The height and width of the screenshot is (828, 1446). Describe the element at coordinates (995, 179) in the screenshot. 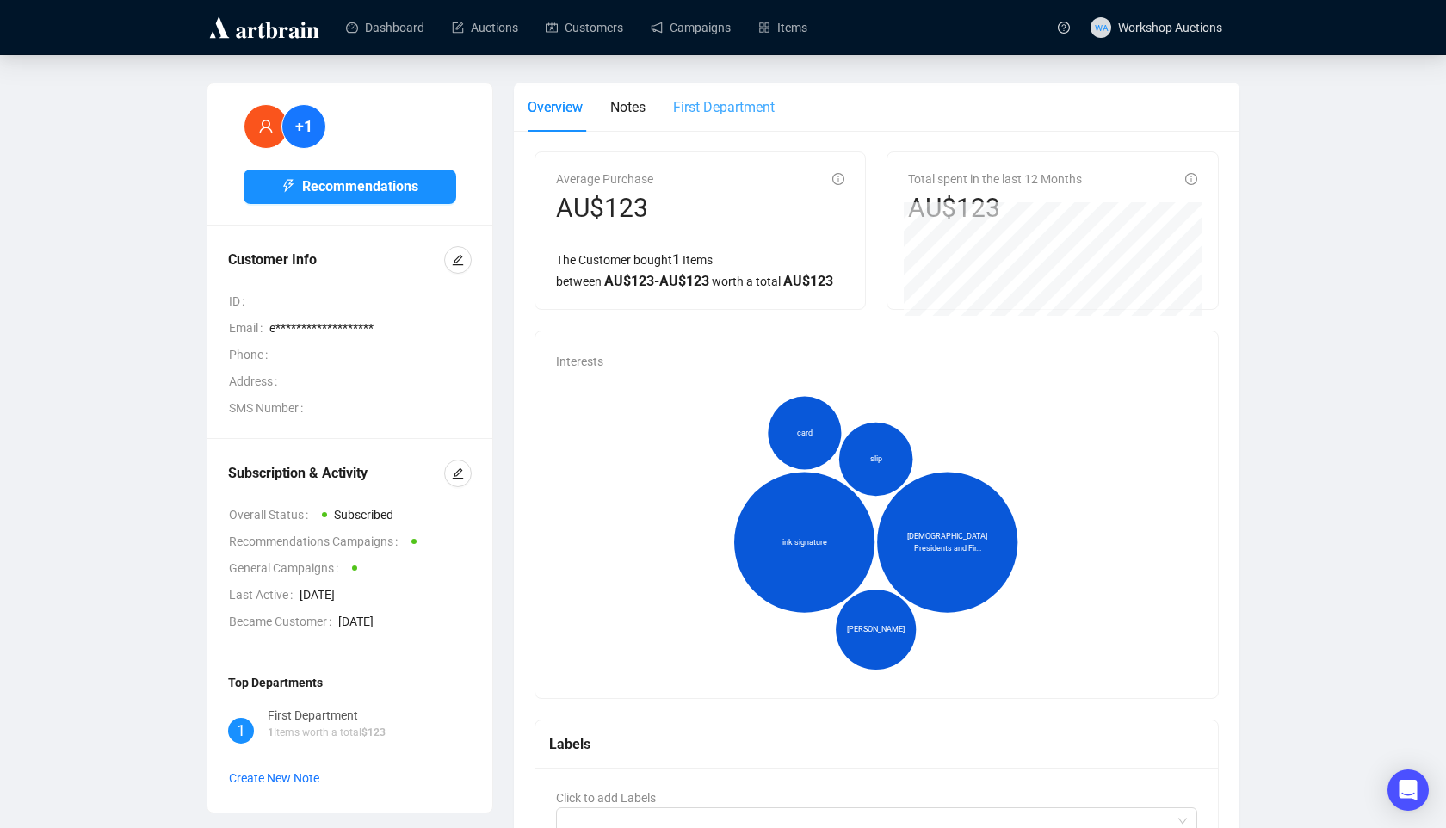

I see `span: Total spent in the last 12 Months` at that location.